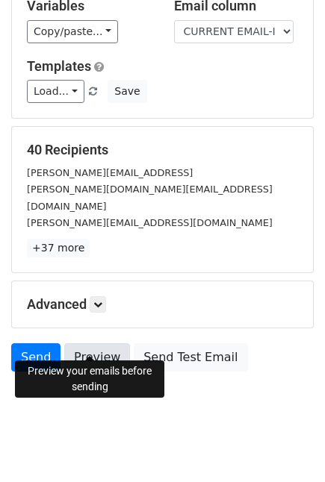 The width and height of the screenshot is (325, 482). Describe the element at coordinates (127, 91) in the screenshot. I see `button: Save` at that location.